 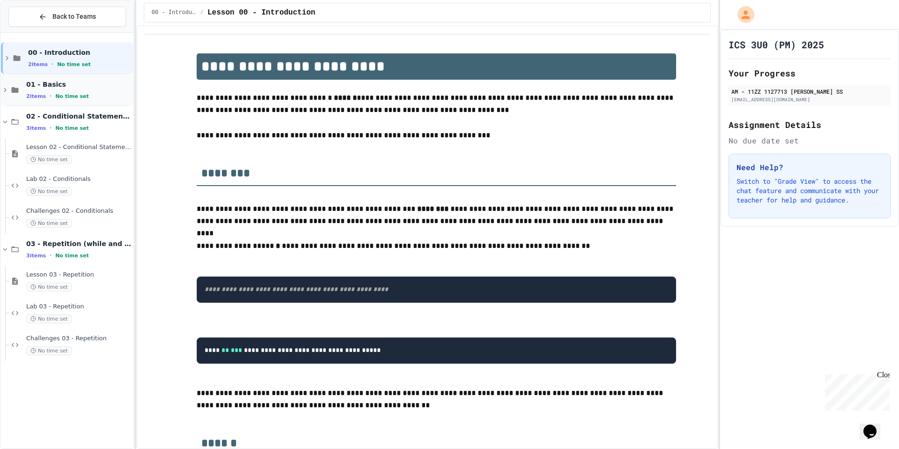 I want to click on span: Lab 03 - Repetition, so click(x=79, y=306).